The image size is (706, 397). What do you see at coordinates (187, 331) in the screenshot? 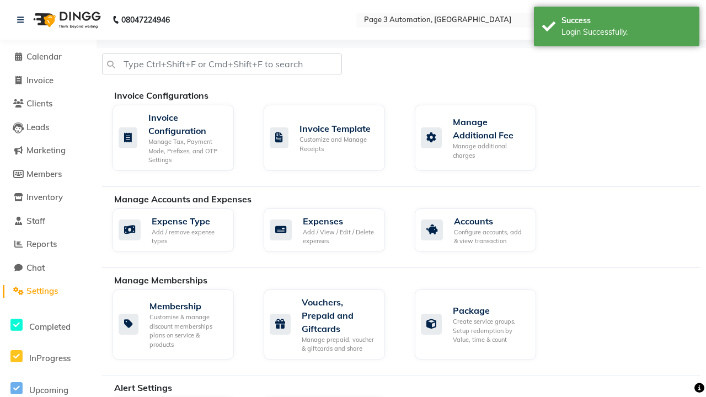
I see `div: Customise & manage discount memberships plans on service & products` at bounding box center [187, 331].